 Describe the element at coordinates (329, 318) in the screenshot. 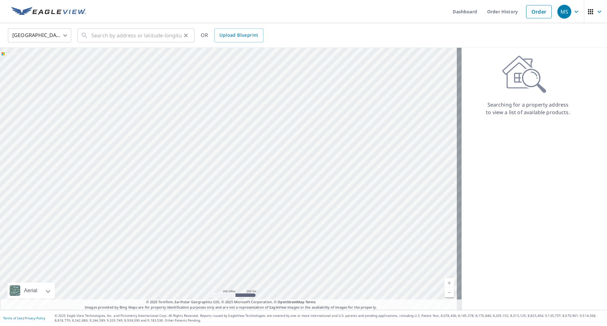

I see `p: © 2025 Eagle View Technologies, Inc. and Pictometry International Corp. All Rights Reserved. Repo...` at that location.